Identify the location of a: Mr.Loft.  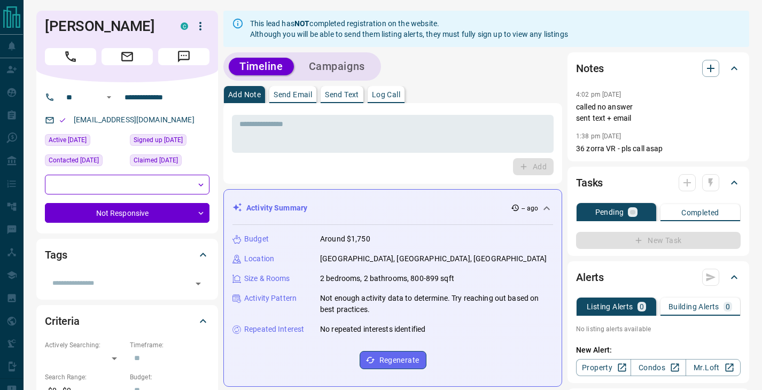
(713, 368).